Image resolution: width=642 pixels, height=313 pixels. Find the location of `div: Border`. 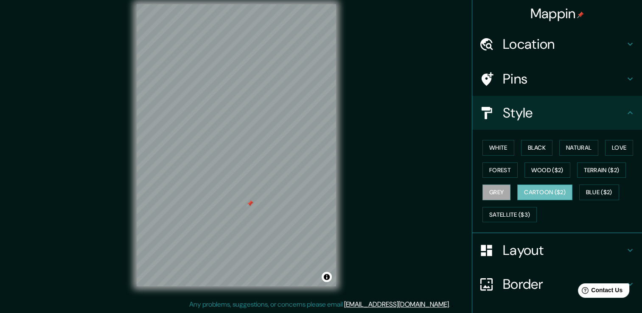

div: Border is located at coordinates (557, 284).